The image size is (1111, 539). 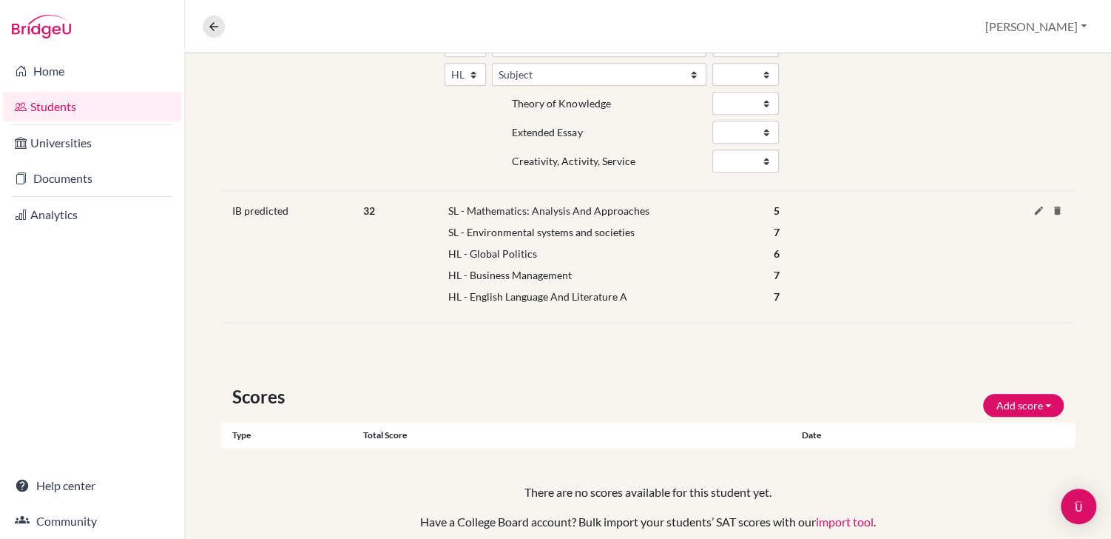 What do you see at coordinates (599, 210) in the screenshot?
I see `div: SL - Mathematics: Analysis And Approaches` at bounding box center [599, 210].